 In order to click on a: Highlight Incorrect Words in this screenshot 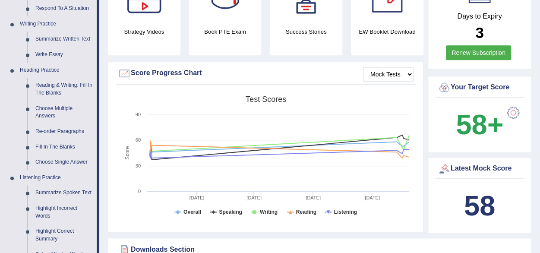, I will do `click(64, 212)`.